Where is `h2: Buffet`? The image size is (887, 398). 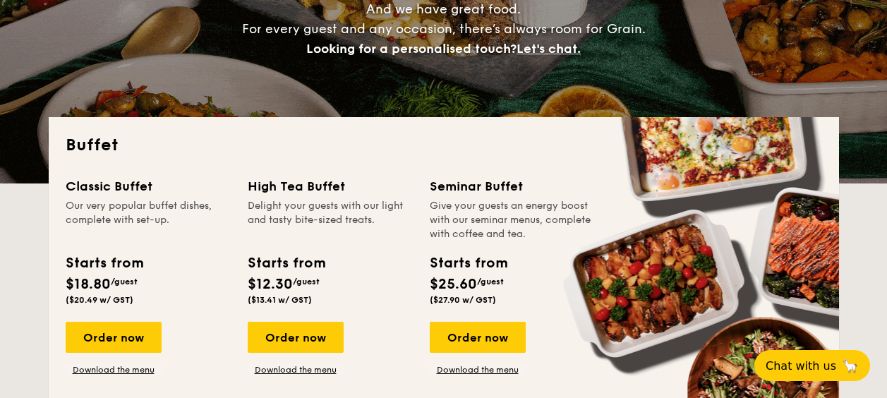
h2: Buffet is located at coordinates (444, 145).